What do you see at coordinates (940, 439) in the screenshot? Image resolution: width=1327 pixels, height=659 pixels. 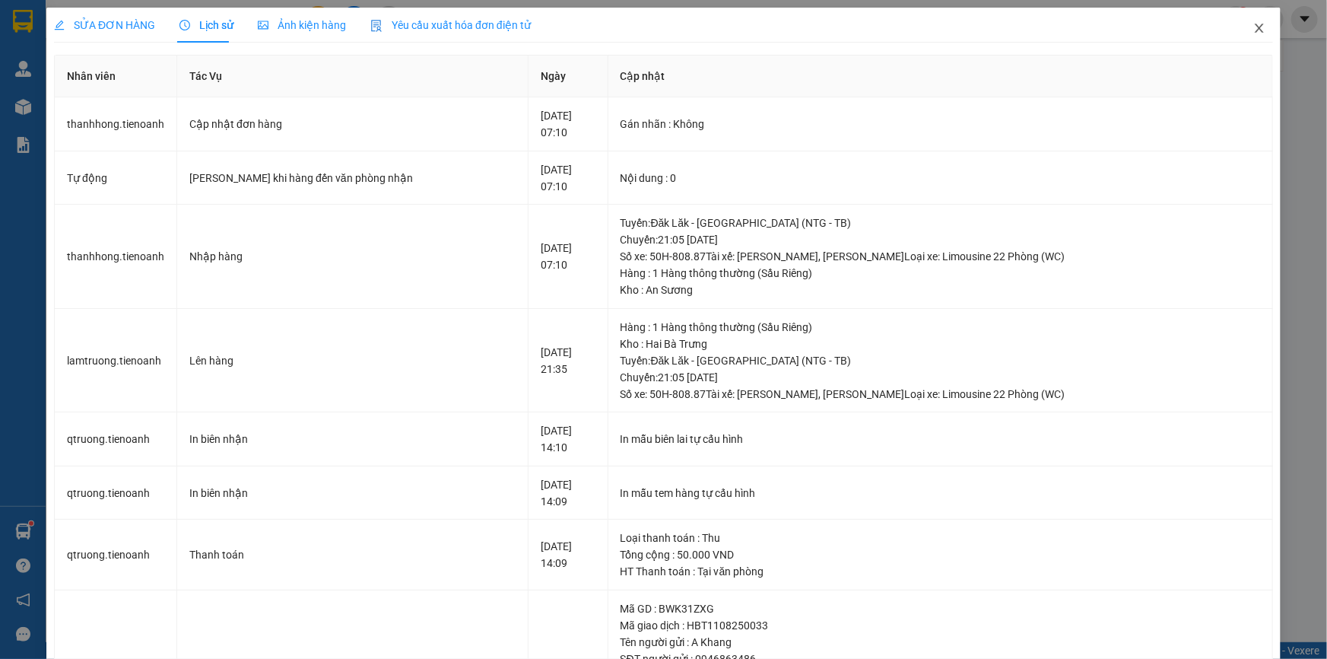 I see `div: In mẫu biên lai tự cấu hình` at bounding box center [940, 439].